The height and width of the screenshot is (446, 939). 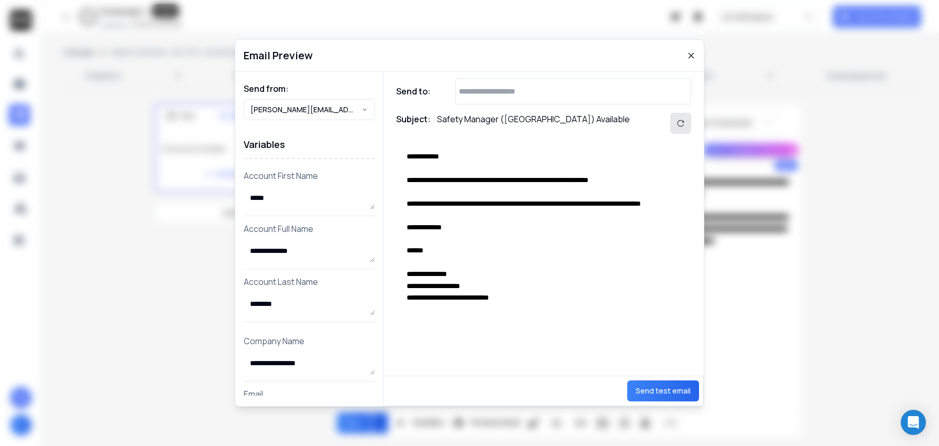 I want to click on h1: Subject:, so click(x=414, y=123).